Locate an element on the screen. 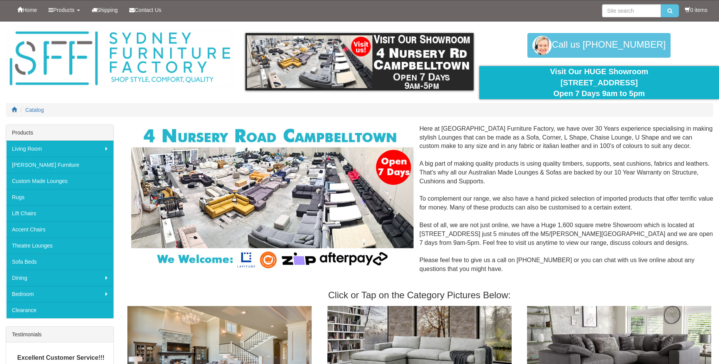 This screenshot has height=364, width=719. a: Accent Chairs is located at coordinates (60, 230).